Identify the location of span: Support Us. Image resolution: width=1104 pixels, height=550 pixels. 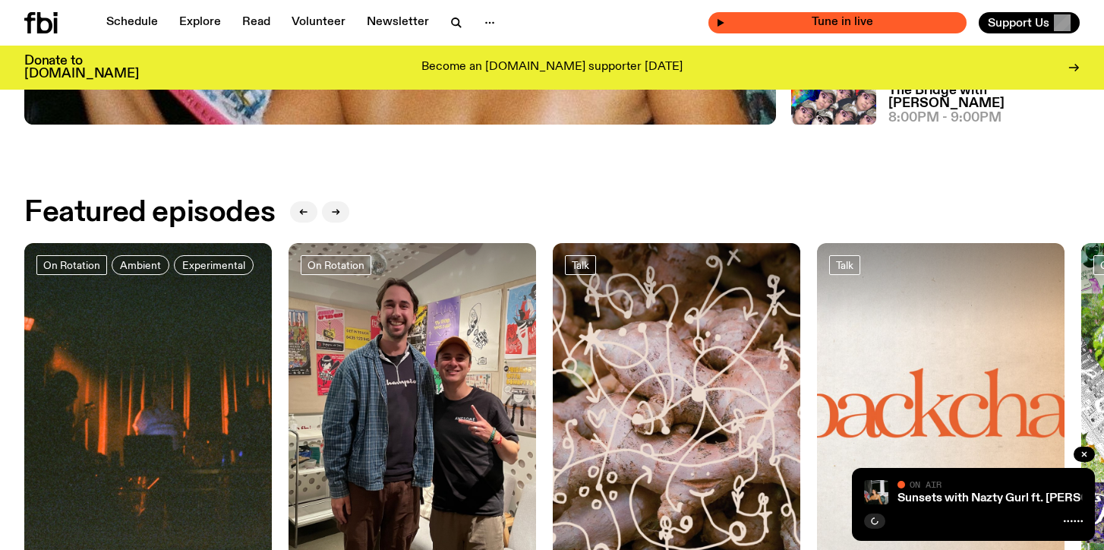
(1018, 23).